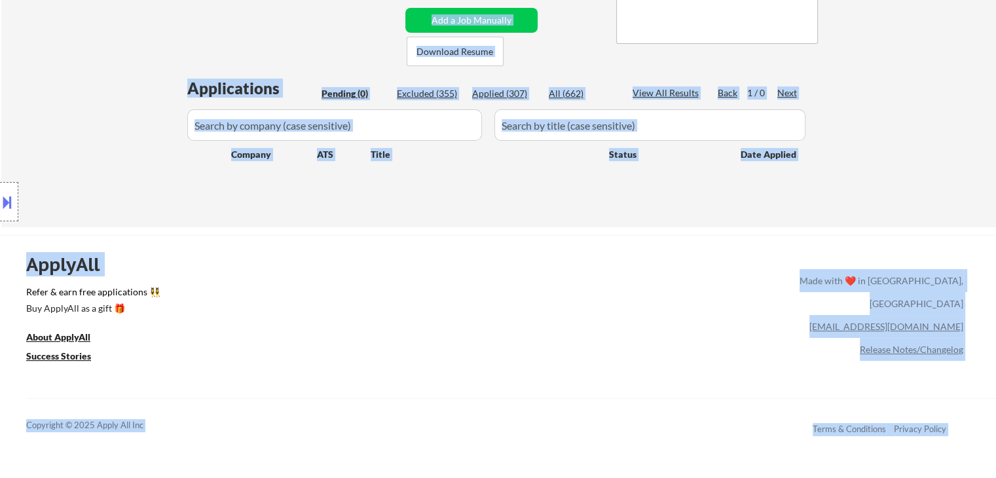  Describe the element at coordinates (769, 155) in the screenshot. I see `div: Date Applied` at that location.